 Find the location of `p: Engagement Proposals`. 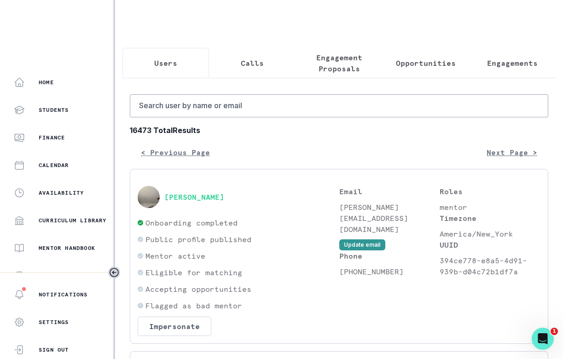

p: Engagement Proposals is located at coordinates (339, 63).